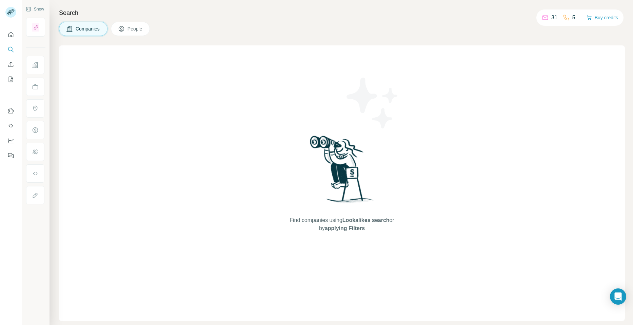  Describe the element at coordinates (618, 297) in the screenshot. I see `div: Open Intercom Messenger` at that location.